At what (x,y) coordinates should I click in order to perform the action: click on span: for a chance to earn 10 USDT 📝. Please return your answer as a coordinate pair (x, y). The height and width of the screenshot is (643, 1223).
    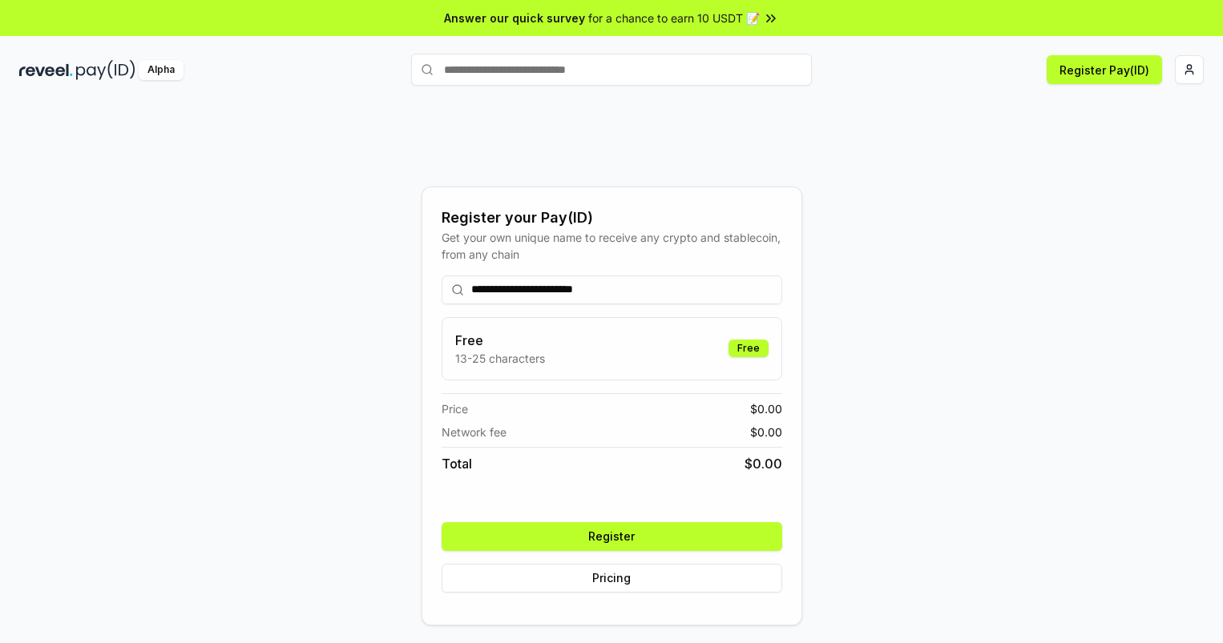
    Looking at the image, I should click on (674, 18).